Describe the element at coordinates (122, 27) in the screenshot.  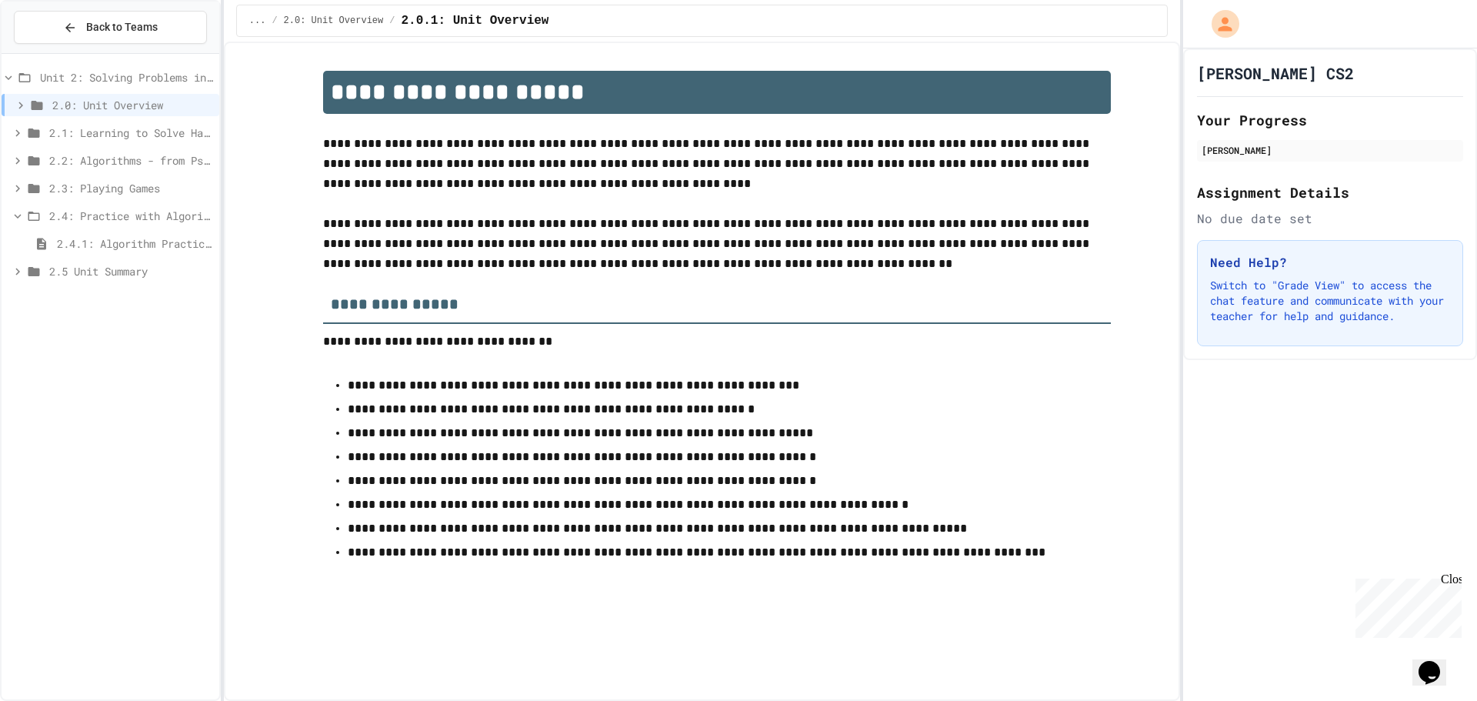
I see `span: Back to Teams` at that location.